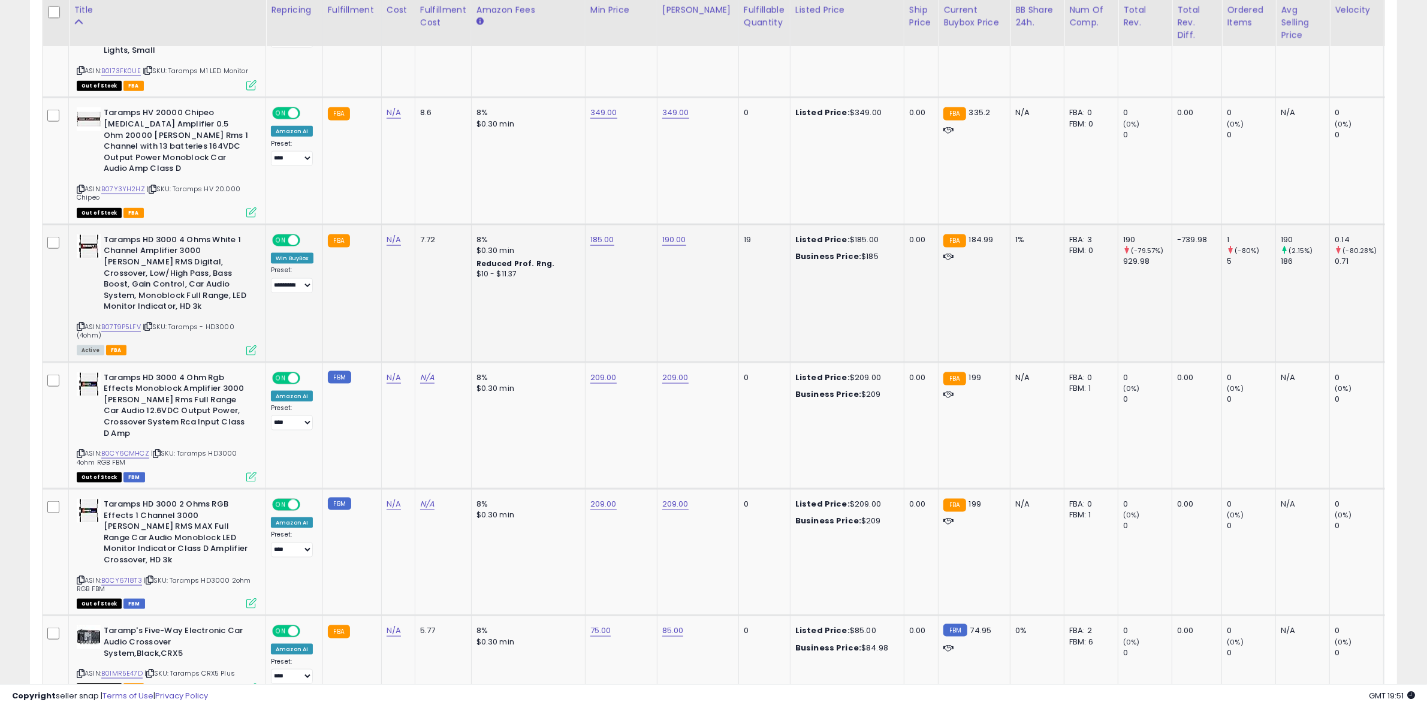 The height and width of the screenshot is (708, 1427). I want to click on div: 19, so click(763, 240).